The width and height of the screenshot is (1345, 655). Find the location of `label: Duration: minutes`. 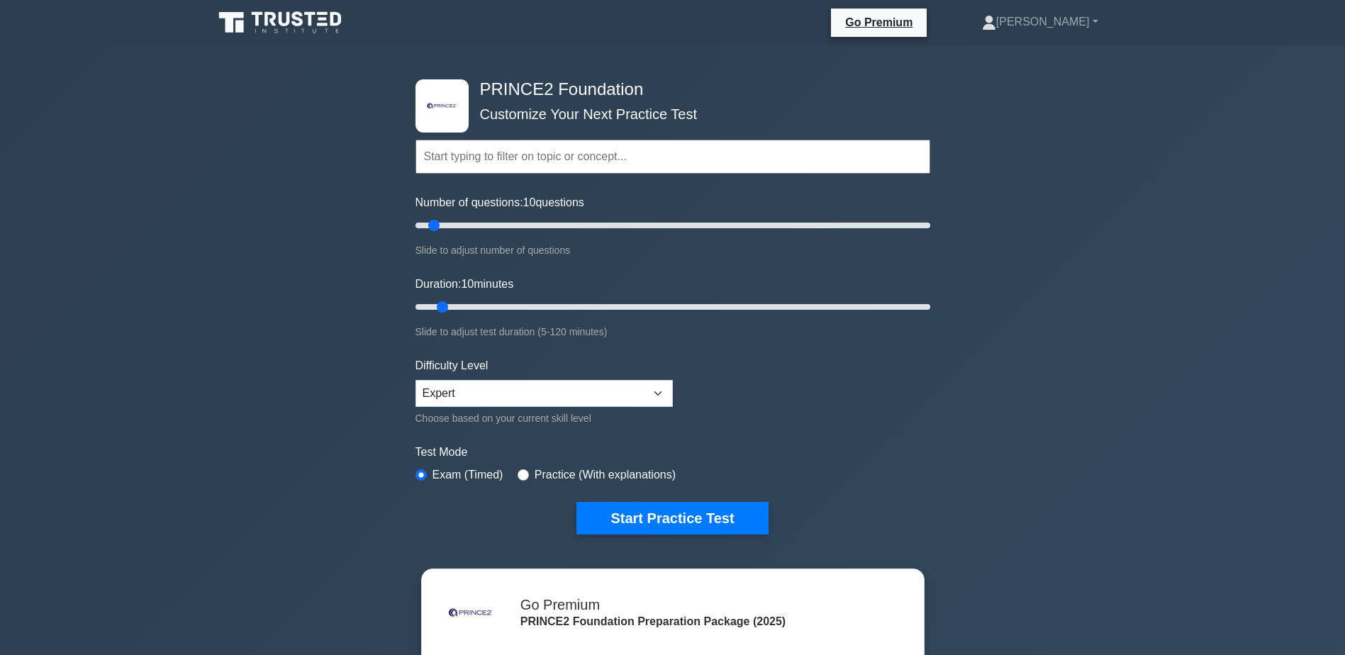

label: Duration: minutes is located at coordinates (464, 284).